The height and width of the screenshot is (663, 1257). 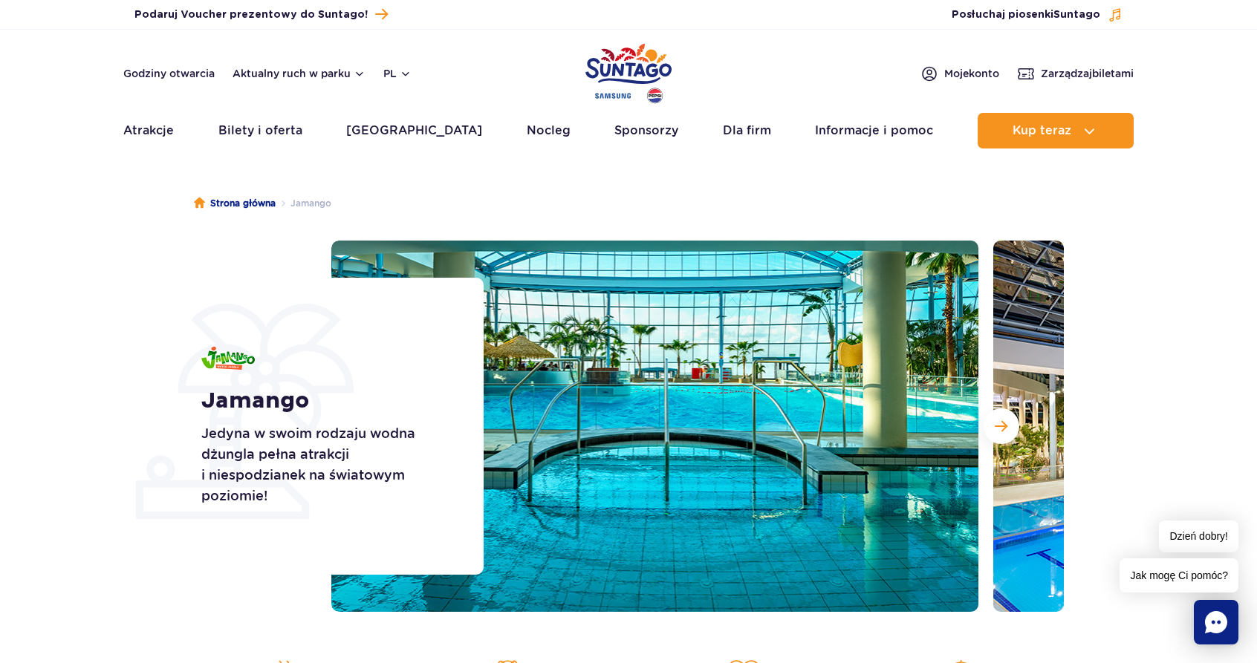 What do you see at coordinates (1216, 622) in the screenshot?
I see `div: Chat` at bounding box center [1216, 622].